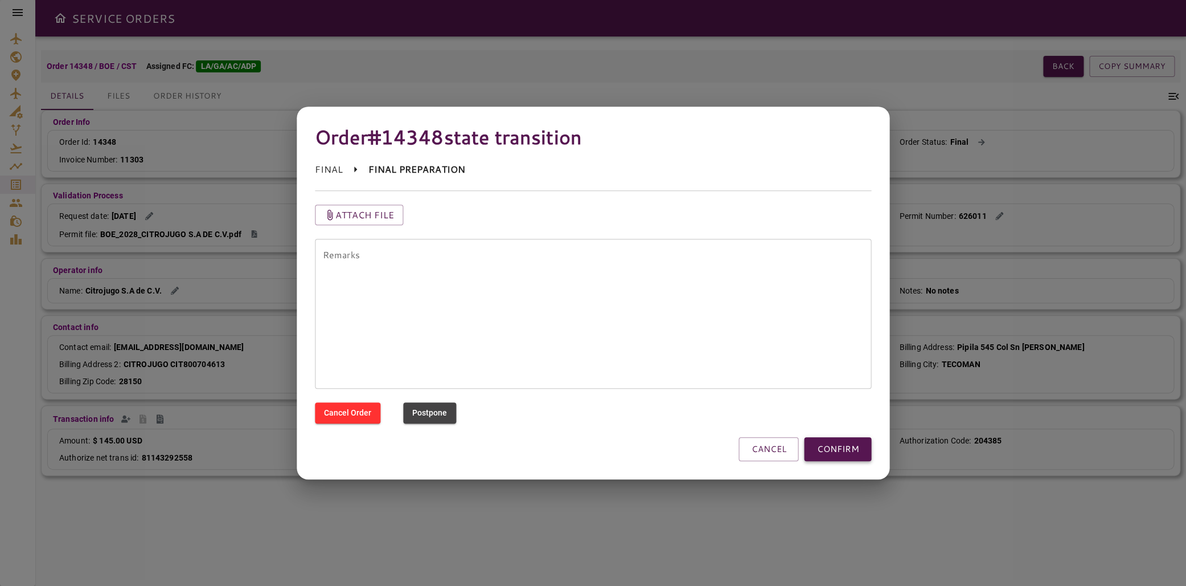  Describe the element at coordinates (329, 169) in the screenshot. I see `p: FINAL` at that location.